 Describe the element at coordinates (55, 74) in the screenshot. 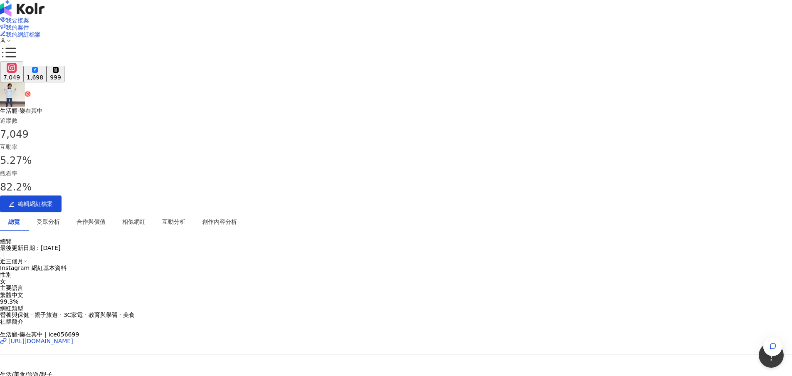

I see `button: 999` at that location.